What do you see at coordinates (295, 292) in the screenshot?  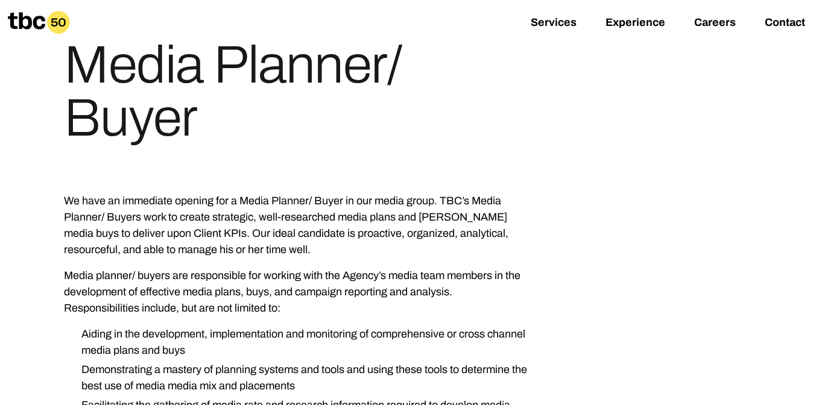 I see `p: Media planner/ buyers are responsible for working with the Agency’s media team members in the dev...` at bounding box center [295, 292].